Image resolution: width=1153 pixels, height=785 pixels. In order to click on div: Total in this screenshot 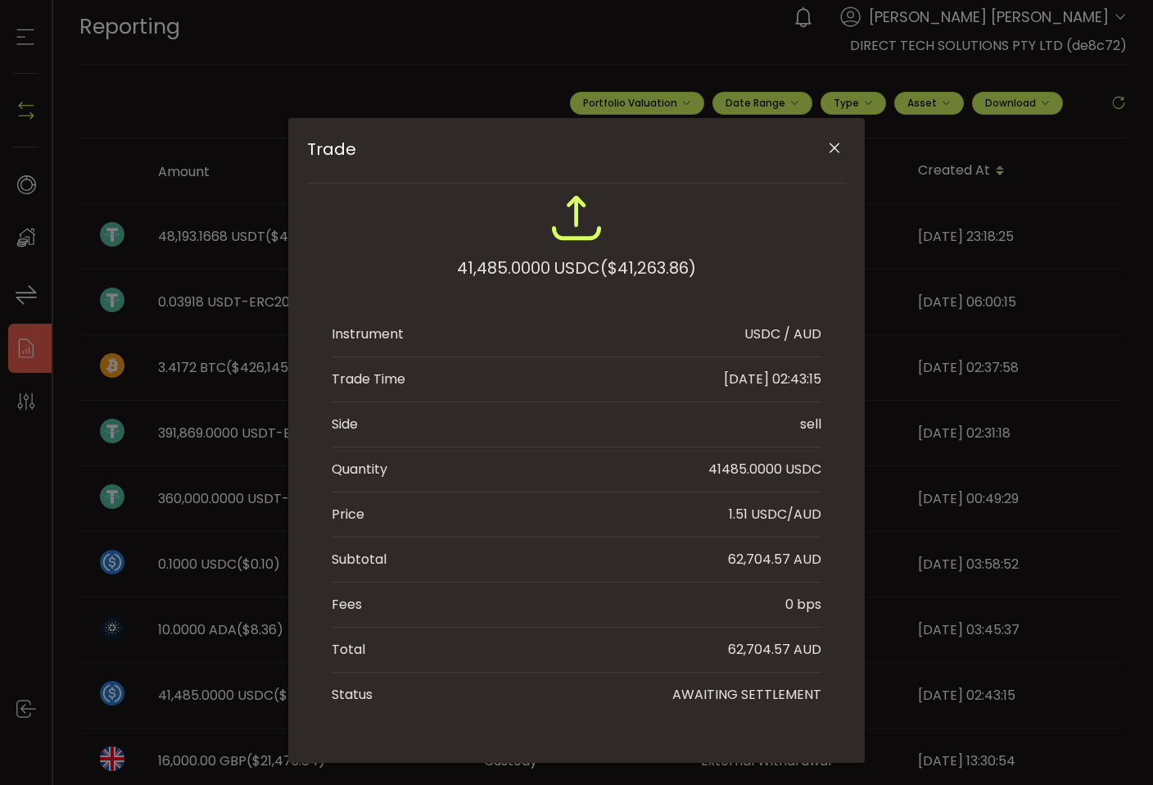, I will do `click(348, 650)`.